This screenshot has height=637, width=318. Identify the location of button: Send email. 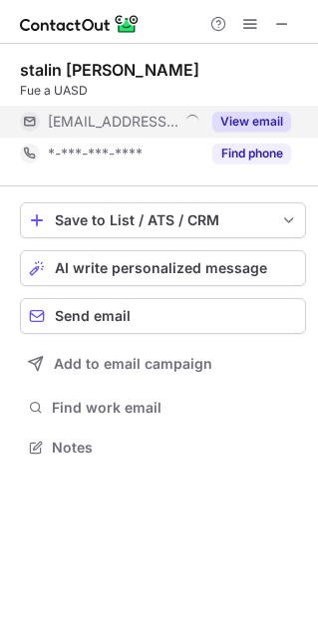
(163, 316).